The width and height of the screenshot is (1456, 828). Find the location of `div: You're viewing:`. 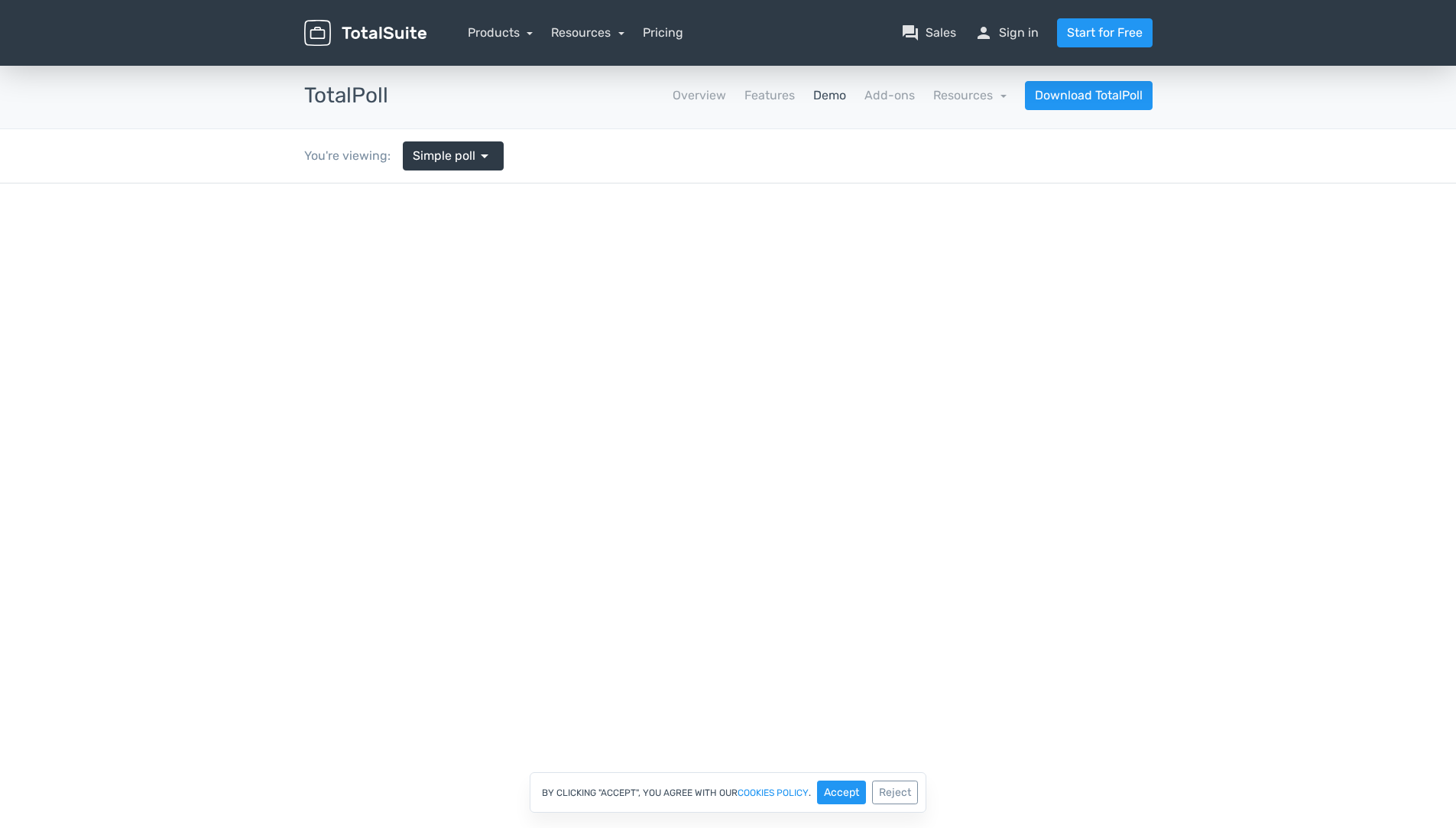

div: You're viewing: is located at coordinates (353, 156).